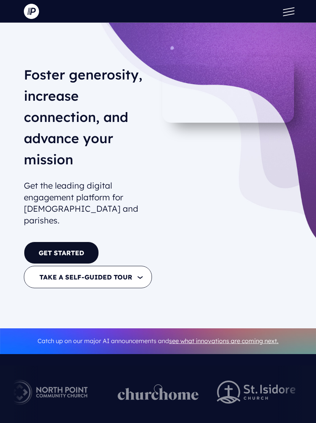 The height and width of the screenshot is (423, 316). Describe the element at coordinates (158, 393) in the screenshot. I see `img: pp_logos_1` at that location.